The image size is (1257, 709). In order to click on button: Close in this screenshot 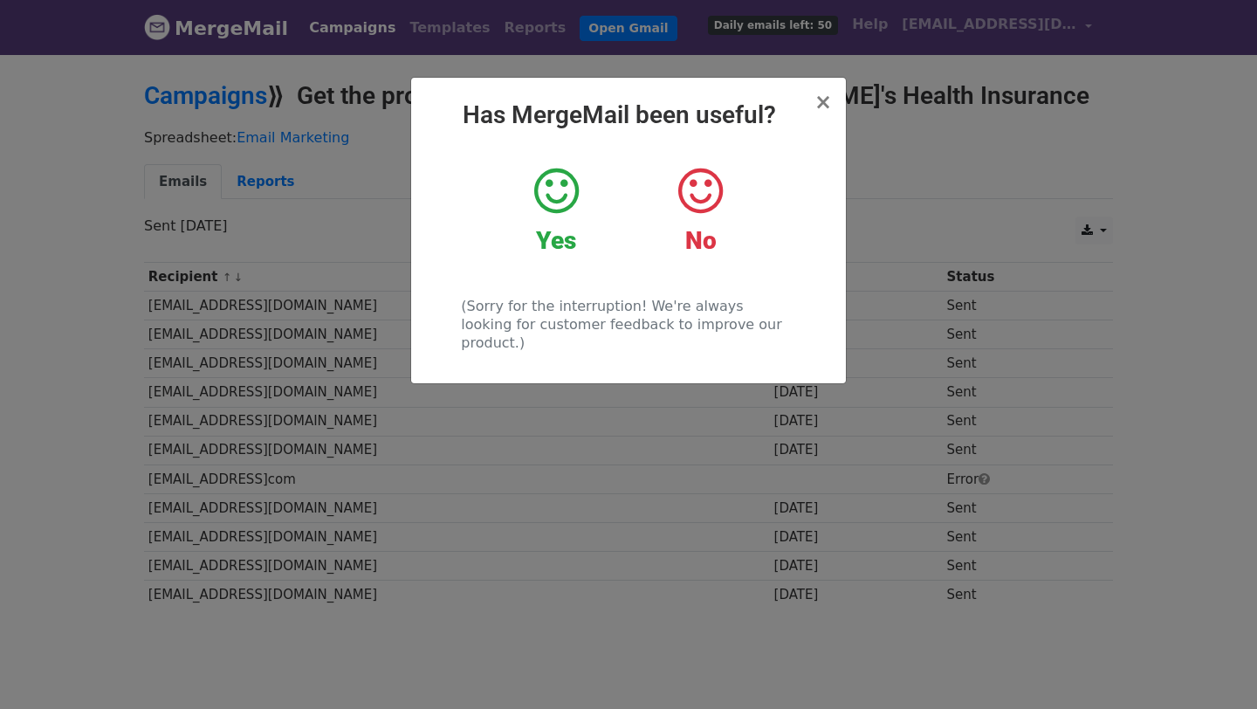, I will do `click(823, 102)`.